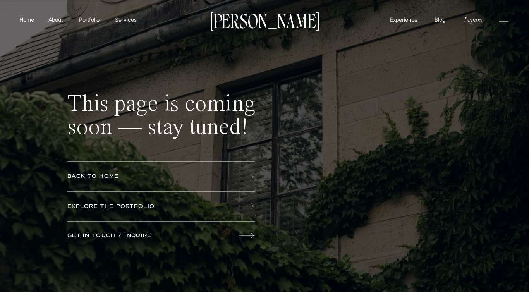 This screenshot has height=292, width=529. Describe the element at coordinates (404, 19) in the screenshot. I see `p: Experience` at that location.